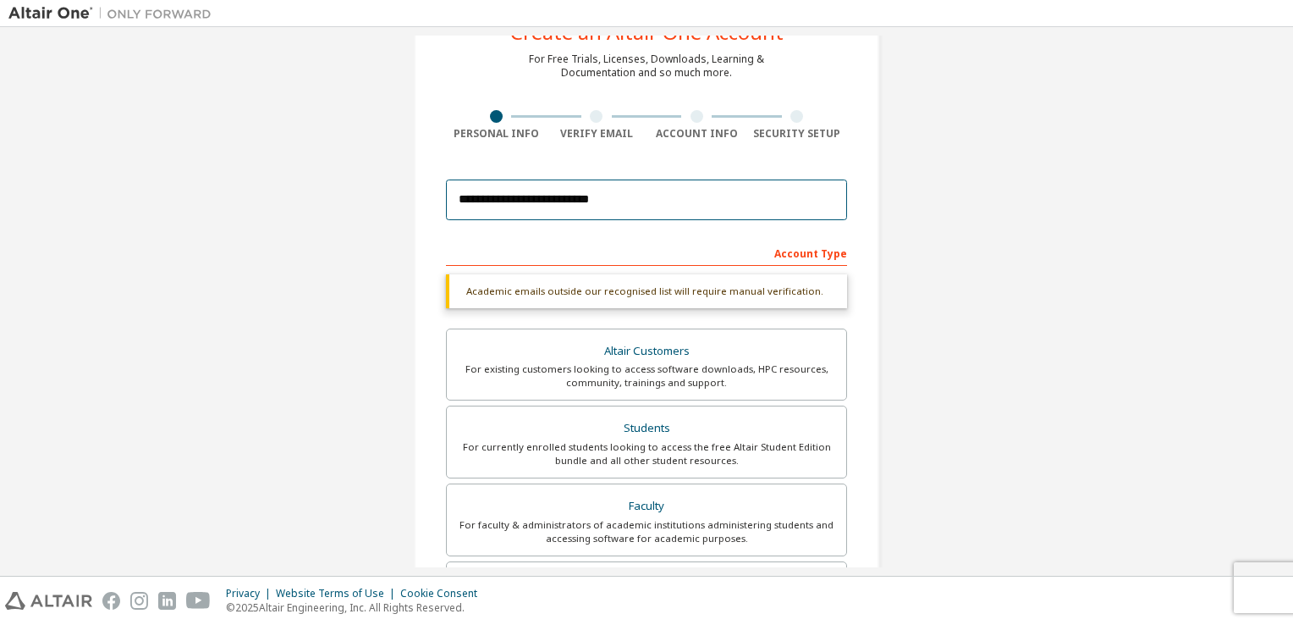 The height and width of the screenshot is (625, 1293). What do you see at coordinates (647, 291) in the screenshot?
I see `div: Academic emails outside our recognised list will require manual verification.` at bounding box center [647, 291].